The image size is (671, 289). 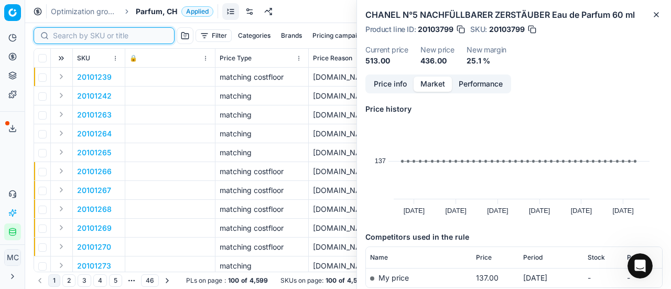 What do you see at coordinates (437, 50) in the screenshot?
I see `dt: New price` at bounding box center [437, 50].